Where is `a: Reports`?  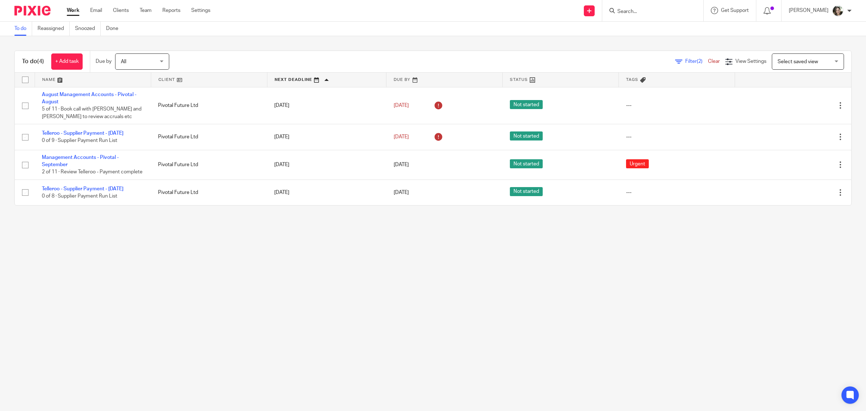 a: Reports is located at coordinates (171, 10).